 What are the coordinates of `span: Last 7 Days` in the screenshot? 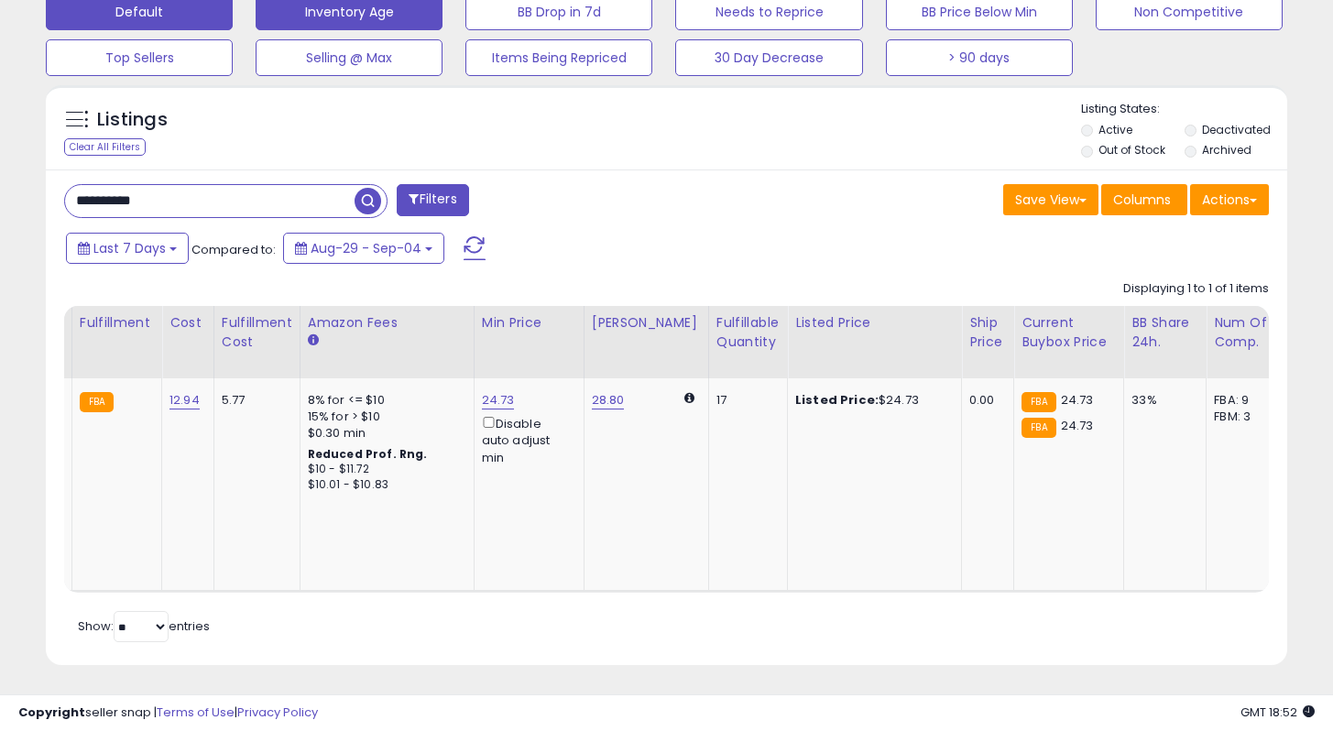 It's located at (129, 248).